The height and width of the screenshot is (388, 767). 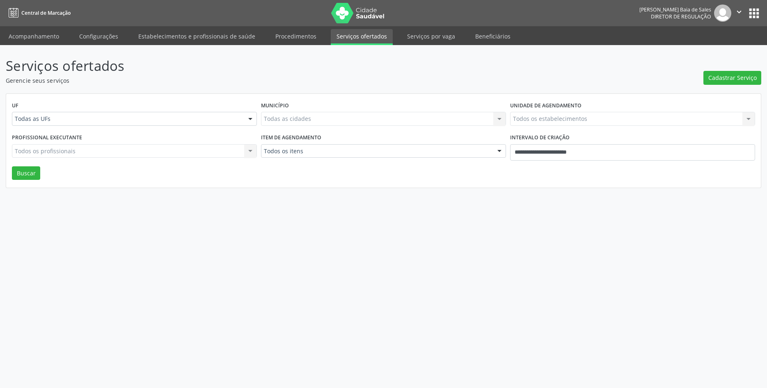 What do you see at coordinates (732, 78) in the screenshot?
I see `span: Cadastrar Serviço` at bounding box center [732, 78].